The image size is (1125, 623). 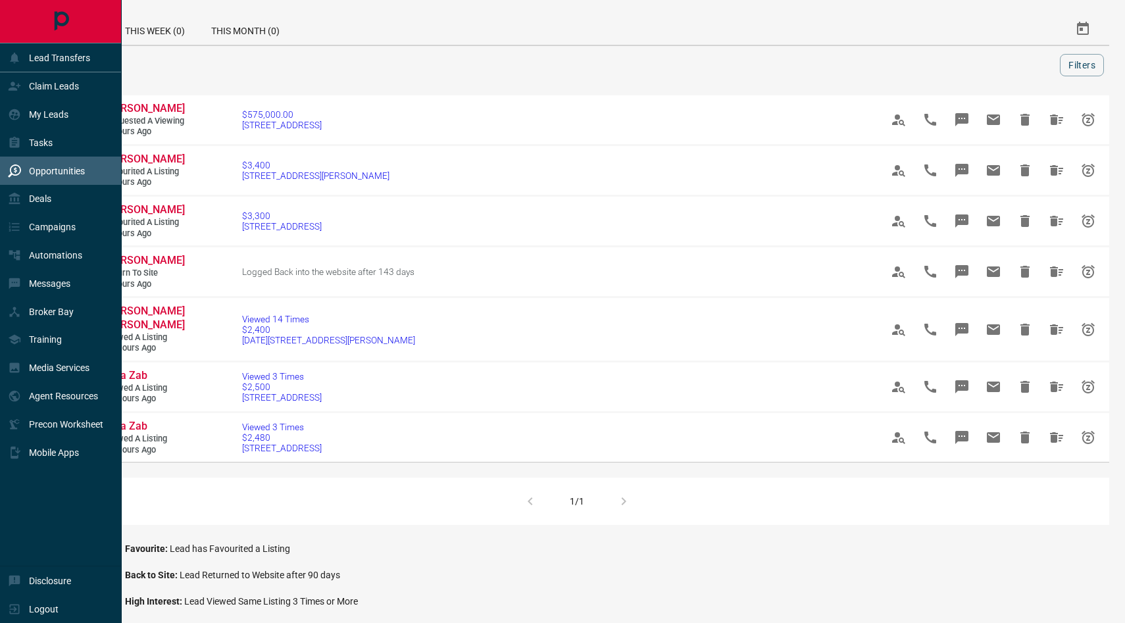 What do you see at coordinates (271, 601) in the screenshot?
I see `span: Lead Viewed Same Listing 3 Times or More` at bounding box center [271, 601].